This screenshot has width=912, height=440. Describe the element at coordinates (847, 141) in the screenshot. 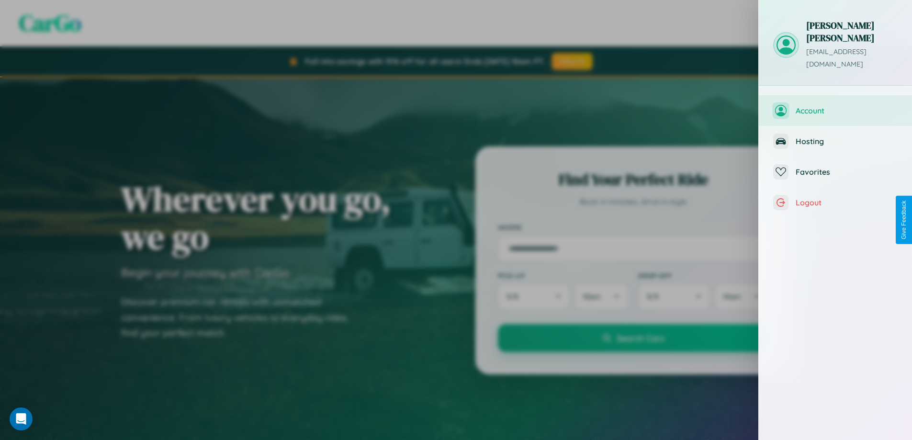

I see `span: Hosting` at that location.